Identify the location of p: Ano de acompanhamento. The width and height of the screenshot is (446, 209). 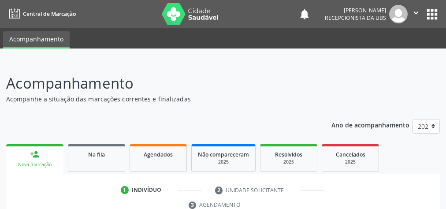
(370, 124).